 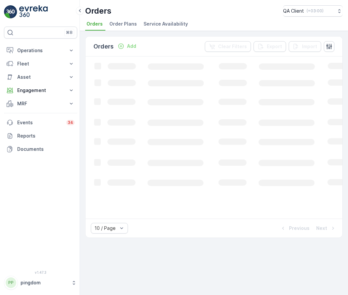 I want to click on p: Events, so click(x=40, y=122).